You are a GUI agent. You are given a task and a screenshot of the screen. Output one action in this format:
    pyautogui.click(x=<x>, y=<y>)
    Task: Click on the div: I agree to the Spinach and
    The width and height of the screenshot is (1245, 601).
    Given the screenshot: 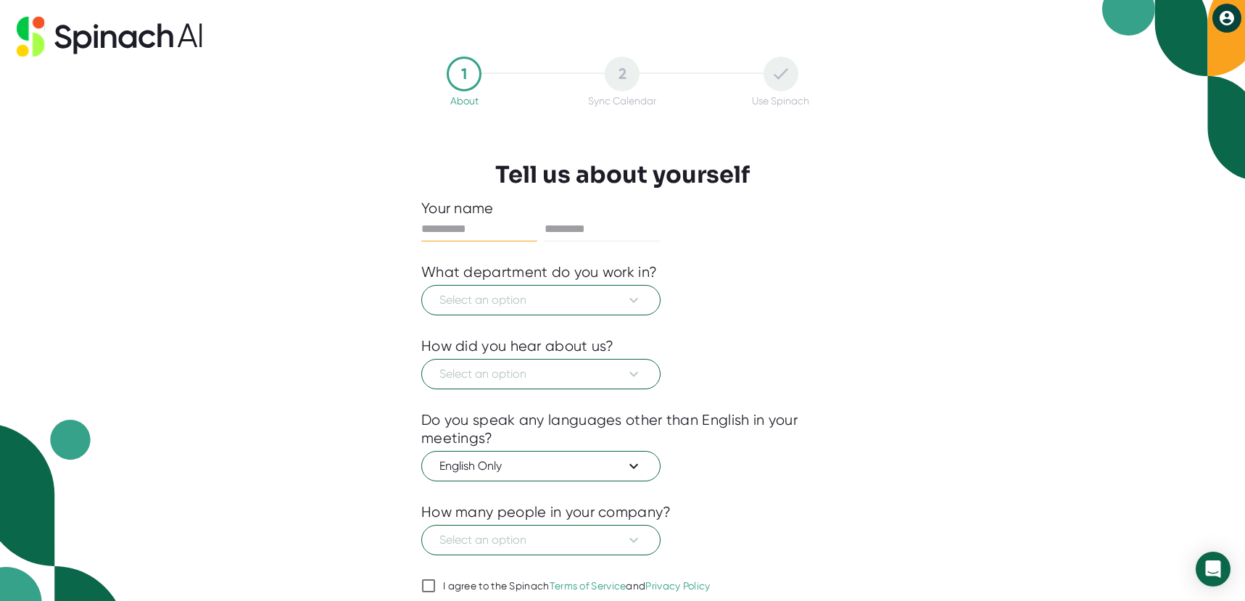 What is the action you would take?
    pyautogui.click(x=576, y=586)
    